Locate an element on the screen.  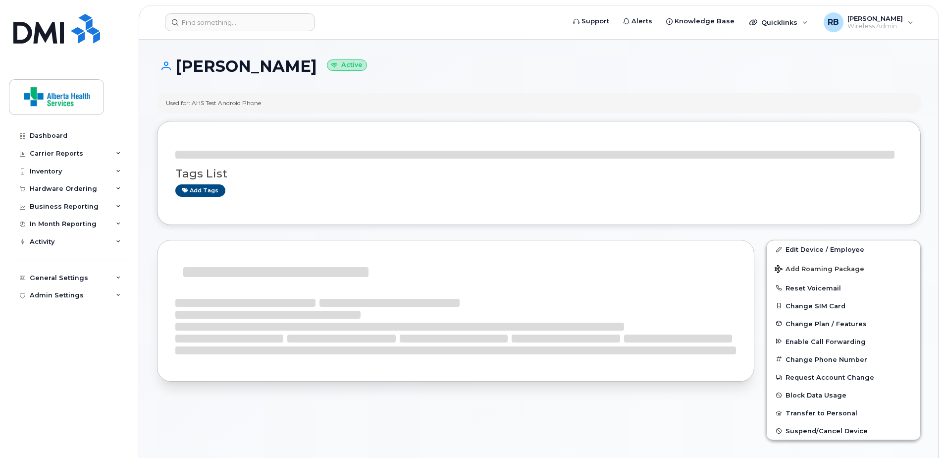
button: Block Data Usage is located at coordinates (844, 395).